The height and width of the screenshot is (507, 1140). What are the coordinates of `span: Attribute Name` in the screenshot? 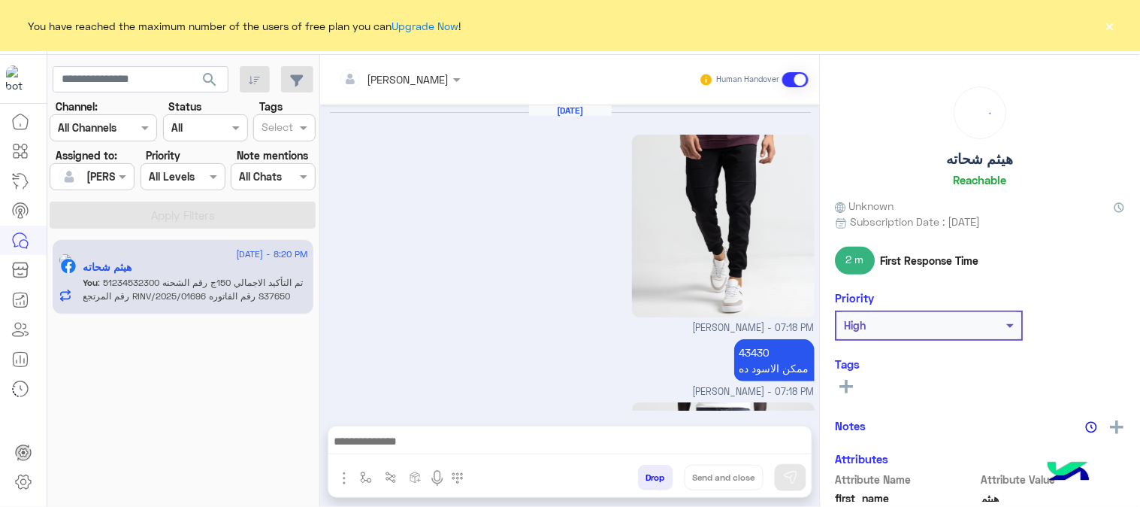 It's located at (907, 479).